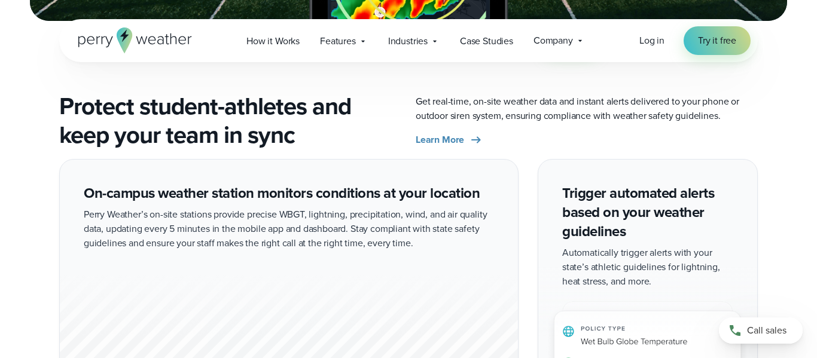 The width and height of the screenshot is (817, 358). Describe the element at coordinates (449, 140) in the screenshot. I see `a: Learn More` at that location.